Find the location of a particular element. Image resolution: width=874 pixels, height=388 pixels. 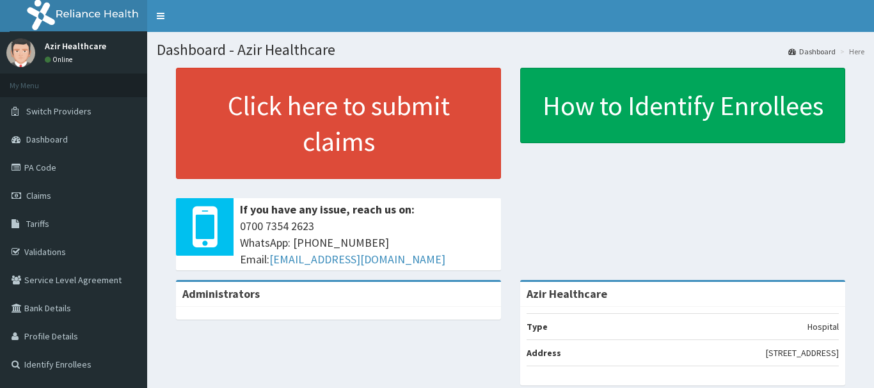

strong: Azir Healthcare is located at coordinates (567, 294).